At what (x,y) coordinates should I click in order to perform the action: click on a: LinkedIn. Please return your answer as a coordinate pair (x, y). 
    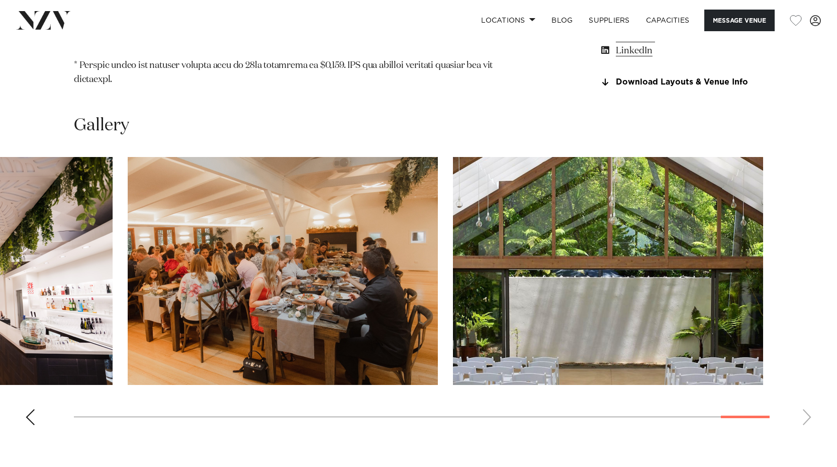
    Looking at the image, I should click on (681, 51).